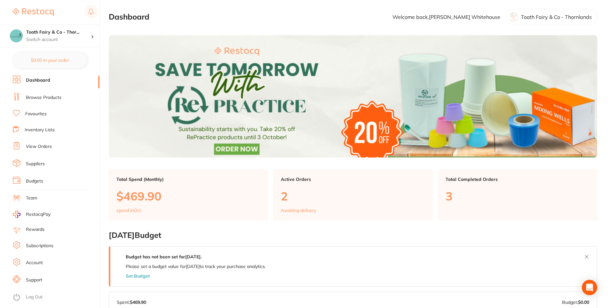 The width and height of the screenshot is (610, 308). What do you see at coordinates (16, 36) in the screenshot?
I see `img: Tooth Fairy & Co - Thornlands` at bounding box center [16, 36].